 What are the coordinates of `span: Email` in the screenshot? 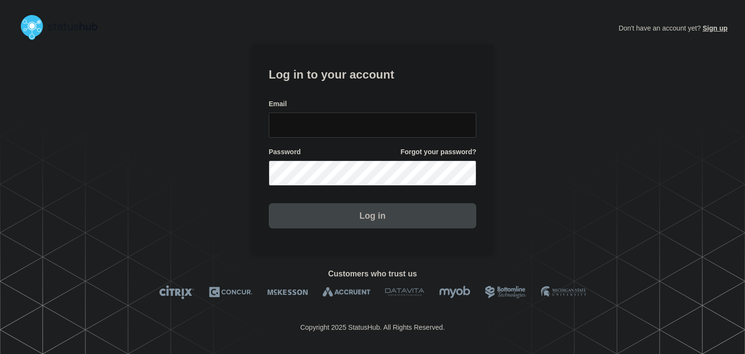 It's located at (277, 104).